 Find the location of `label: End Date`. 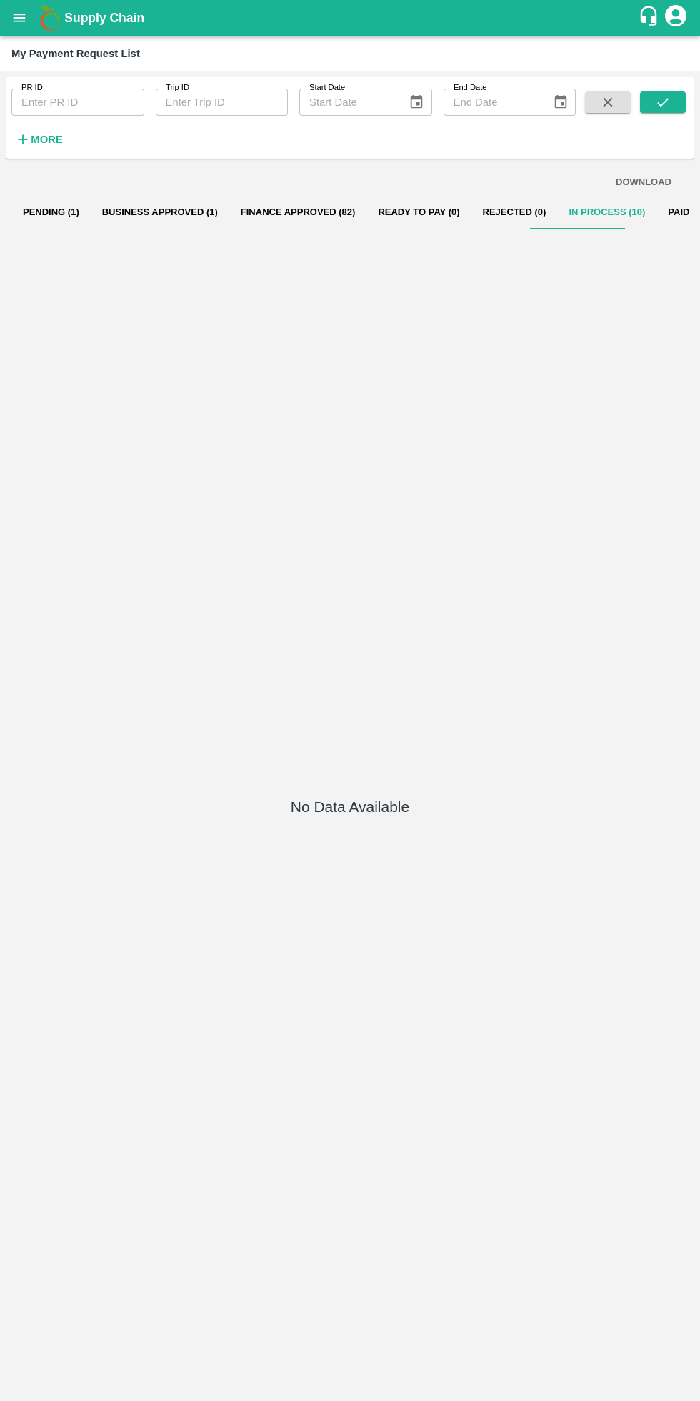

label: End Date is located at coordinates (470, 88).